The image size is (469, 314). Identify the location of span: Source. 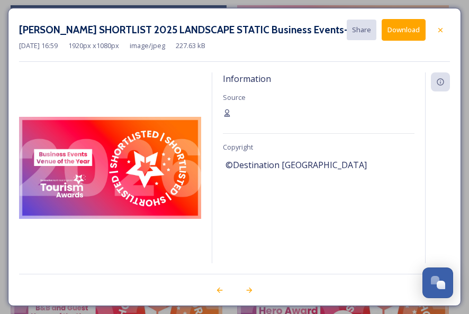
(234, 97).